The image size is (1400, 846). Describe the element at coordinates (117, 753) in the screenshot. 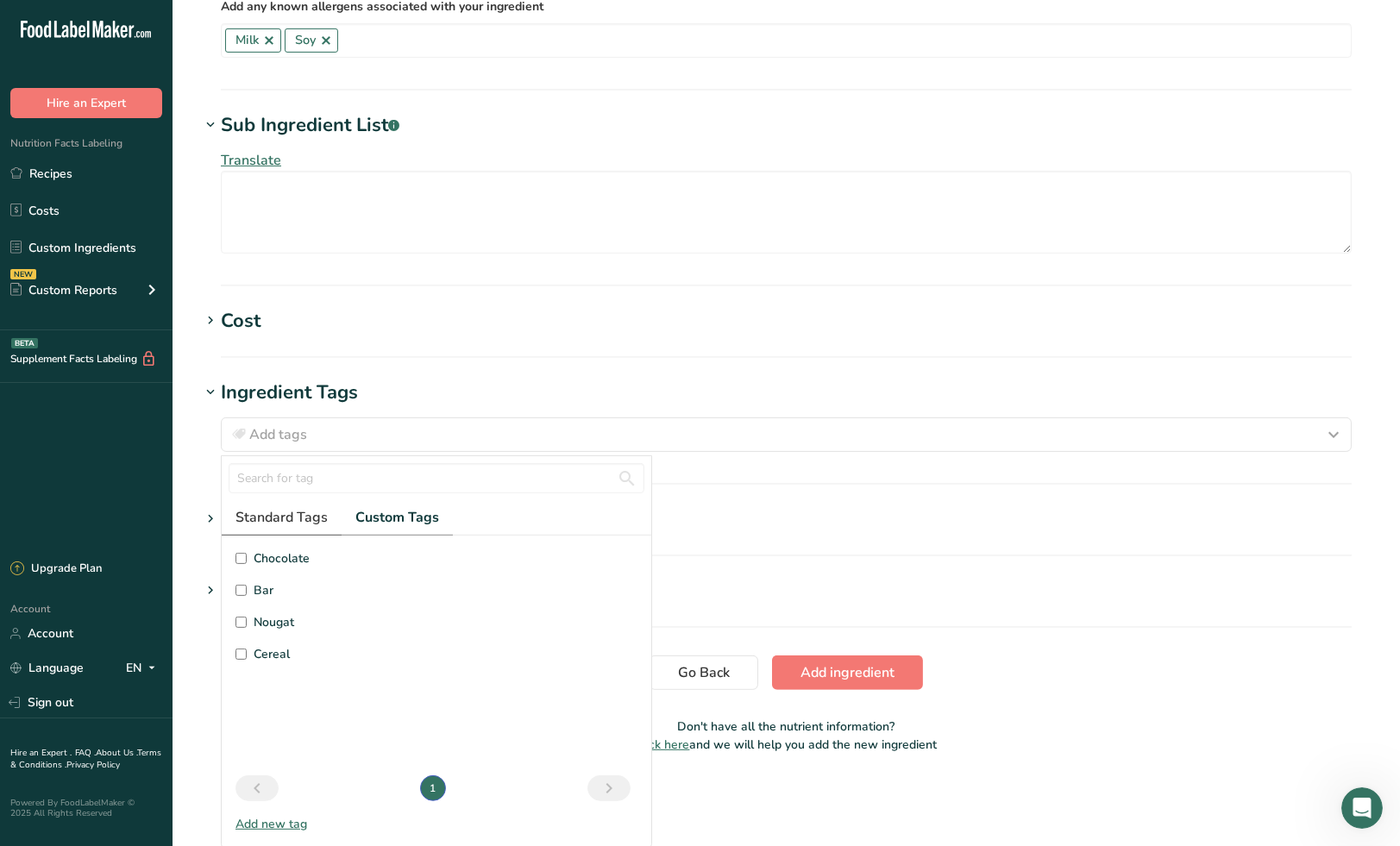

I see `a: About Us .` at that location.